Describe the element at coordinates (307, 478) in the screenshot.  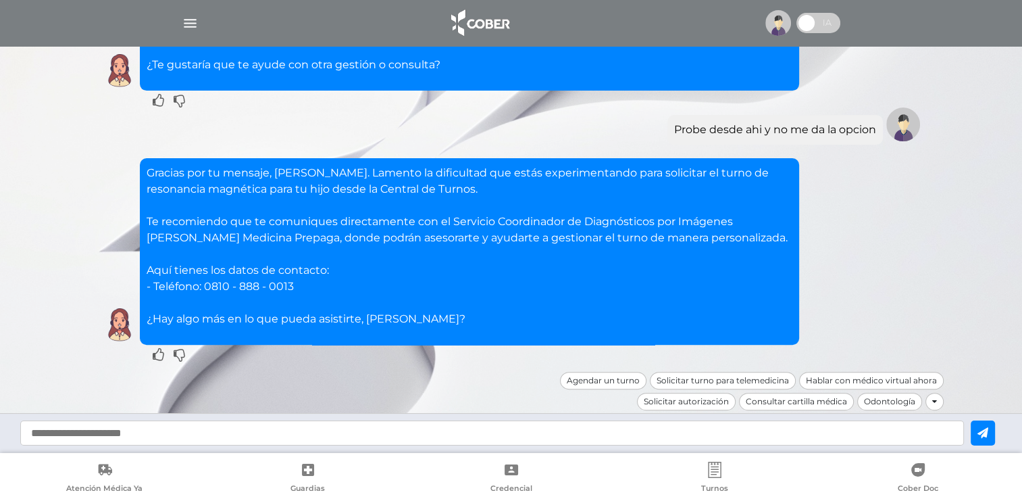
I see `a: Guardias` at that location.